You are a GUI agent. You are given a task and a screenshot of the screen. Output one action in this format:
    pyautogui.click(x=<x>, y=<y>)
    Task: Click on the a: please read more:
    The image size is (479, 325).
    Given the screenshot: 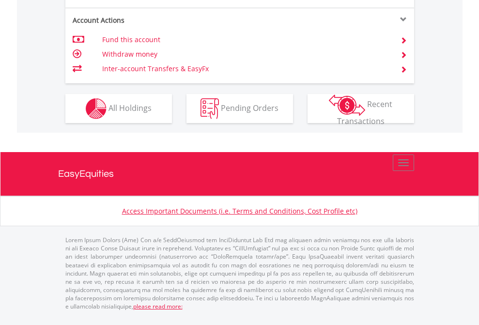 What is the action you would take?
    pyautogui.click(x=158, y=306)
    